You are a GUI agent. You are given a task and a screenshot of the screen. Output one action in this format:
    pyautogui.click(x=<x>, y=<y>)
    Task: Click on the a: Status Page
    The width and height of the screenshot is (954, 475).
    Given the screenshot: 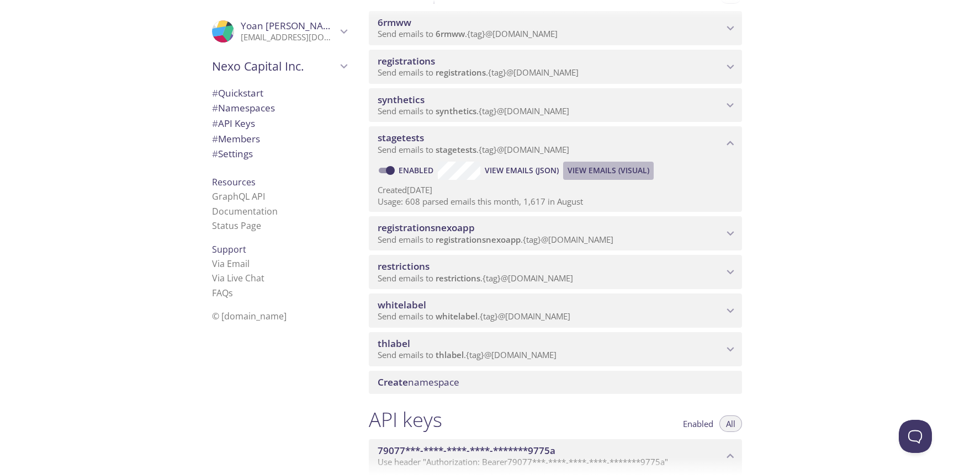 What is the action you would take?
    pyautogui.click(x=236, y=226)
    